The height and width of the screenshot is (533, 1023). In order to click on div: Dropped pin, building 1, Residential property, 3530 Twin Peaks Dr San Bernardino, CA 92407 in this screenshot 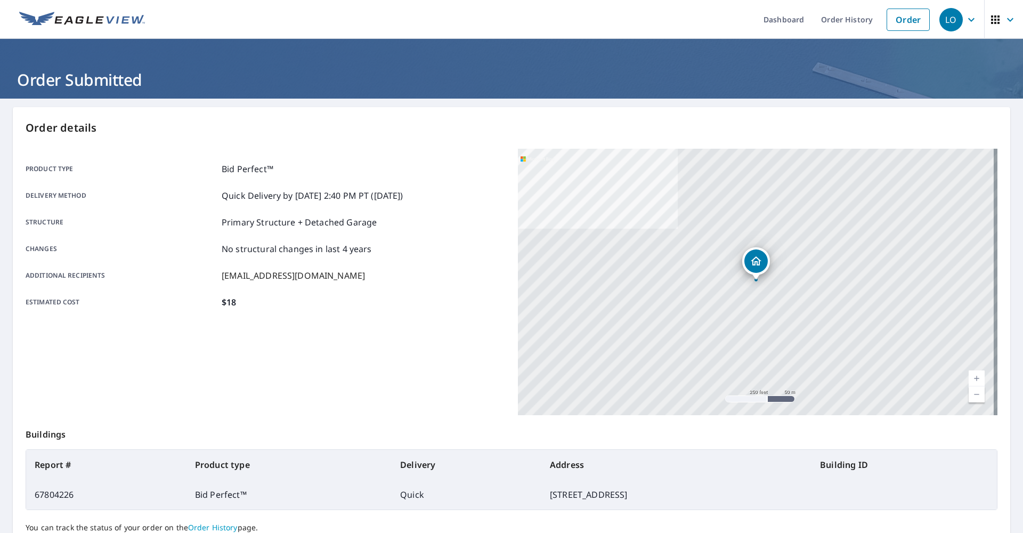, I will do `click(756, 264)`.